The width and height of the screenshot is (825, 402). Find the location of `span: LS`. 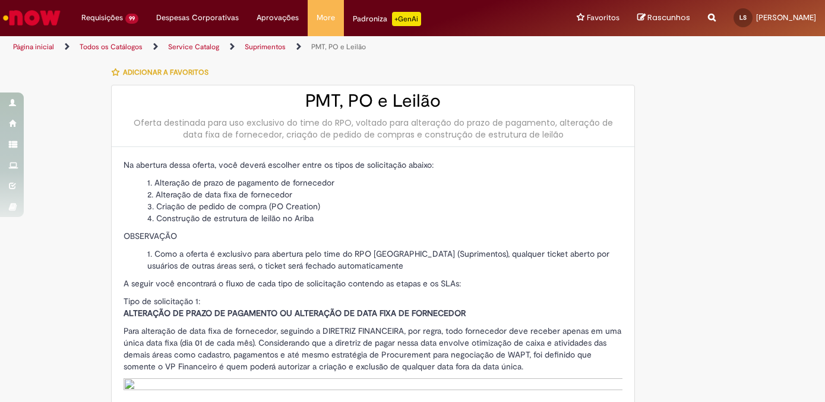

span: LS is located at coordinates (743, 17).